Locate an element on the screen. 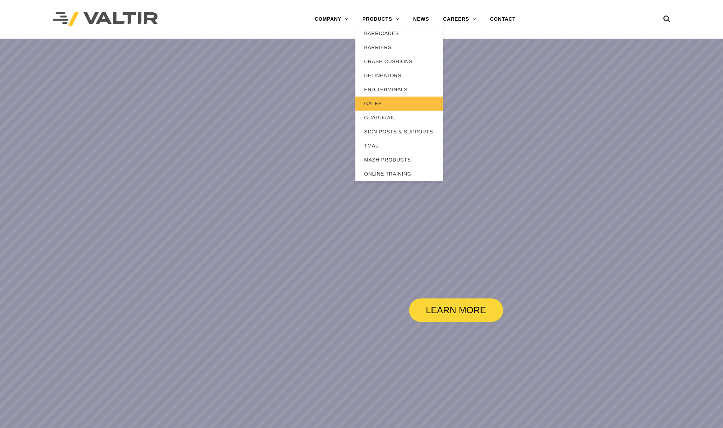 This screenshot has height=428, width=723. a: CRASH CUSHIONS is located at coordinates (399, 61).